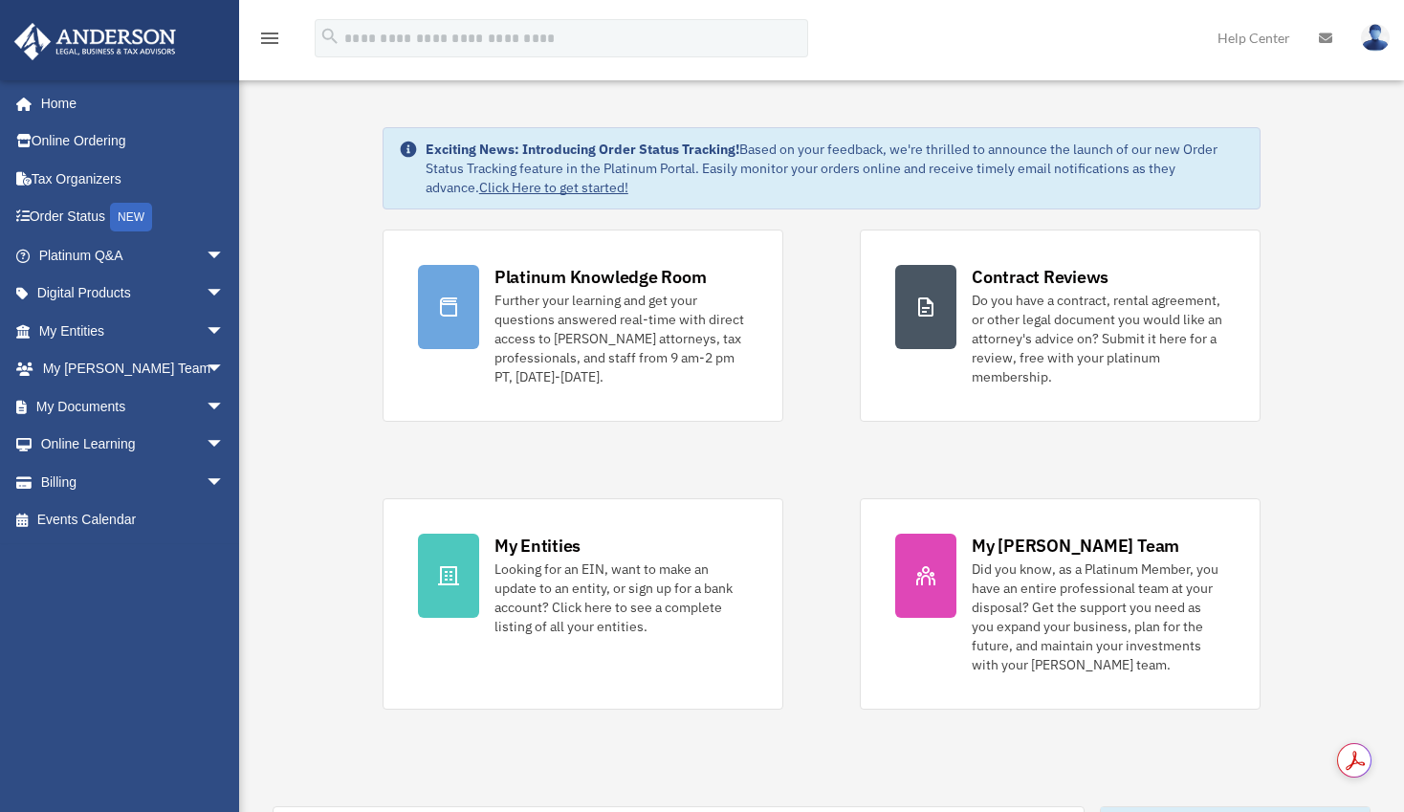 The width and height of the screenshot is (1404, 812). I want to click on div: NEW, so click(131, 217).